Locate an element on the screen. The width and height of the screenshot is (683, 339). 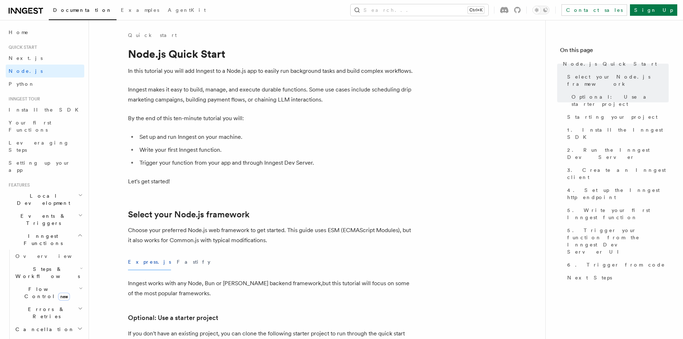
span: Errors & Retries is located at coordinates (45, 313).